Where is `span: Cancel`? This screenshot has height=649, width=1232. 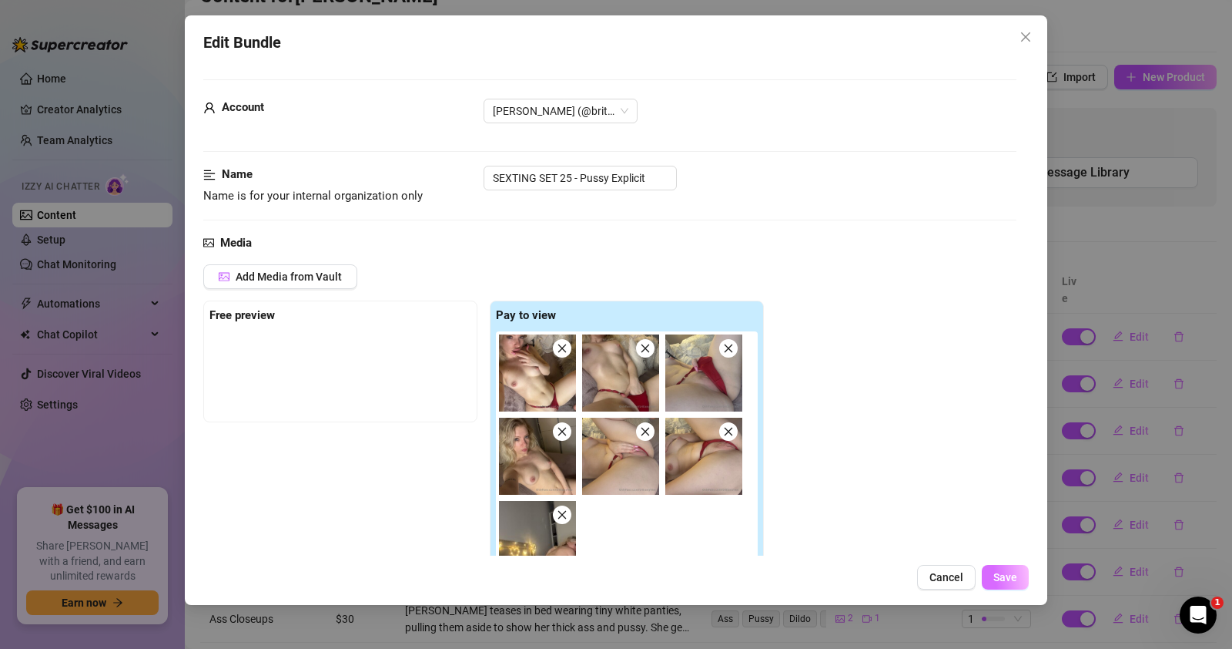 span: Cancel is located at coordinates (947, 577).